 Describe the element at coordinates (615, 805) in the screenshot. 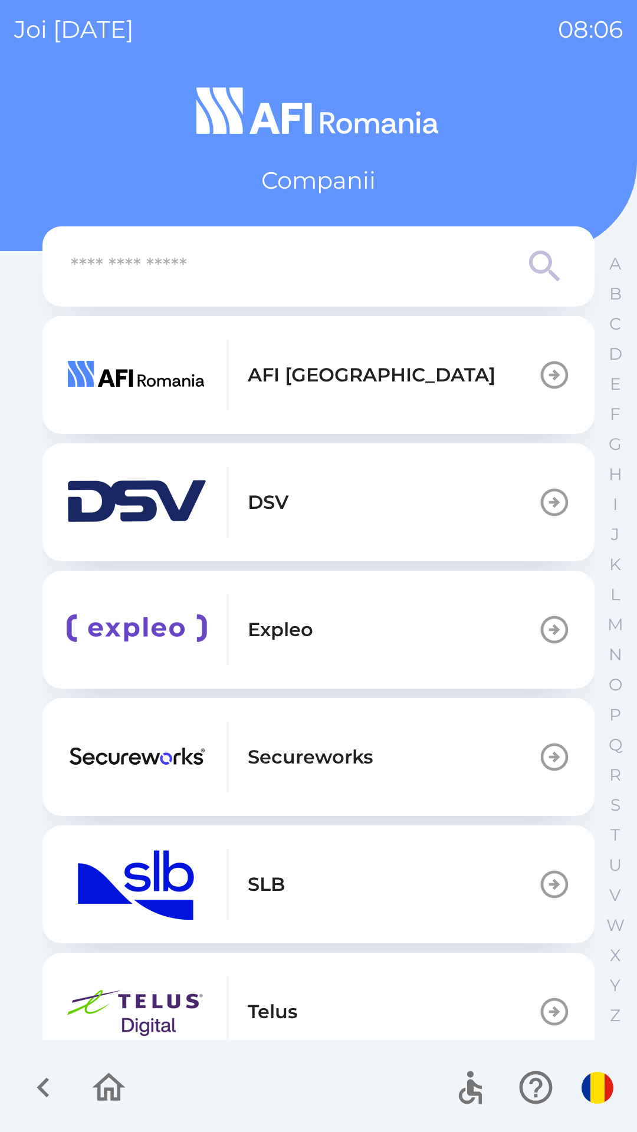

I see `p: S` at that location.